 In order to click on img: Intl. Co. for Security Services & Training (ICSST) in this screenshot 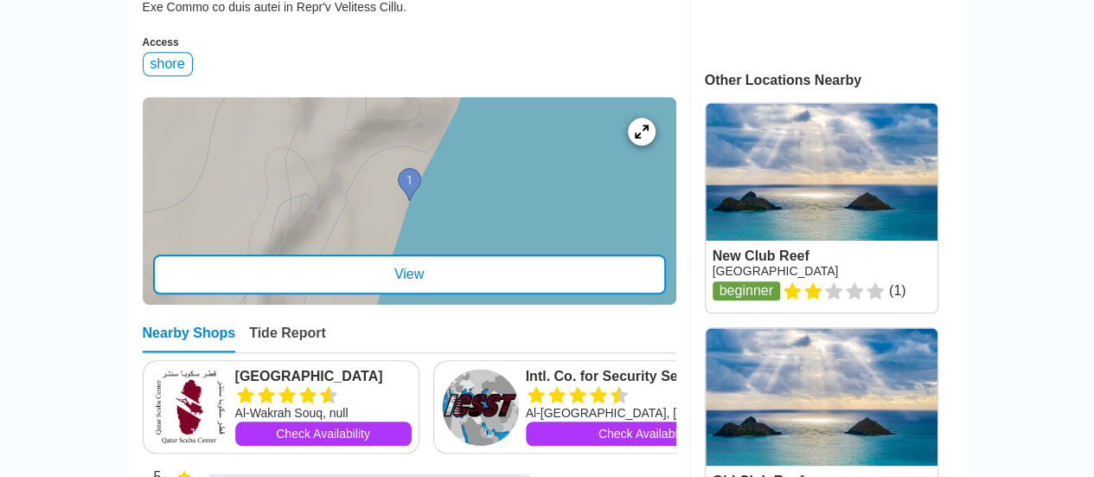, I will do `click(480, 407)`.